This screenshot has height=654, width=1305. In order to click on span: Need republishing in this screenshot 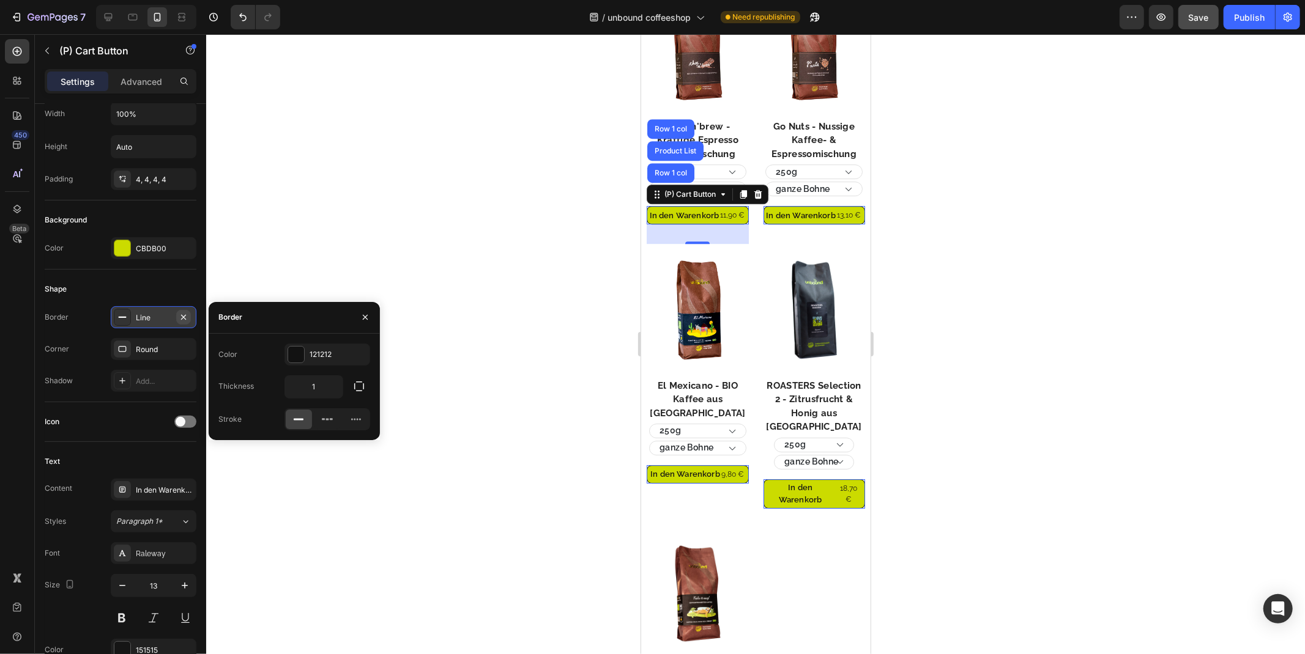, I will do `click(764, 17)`.